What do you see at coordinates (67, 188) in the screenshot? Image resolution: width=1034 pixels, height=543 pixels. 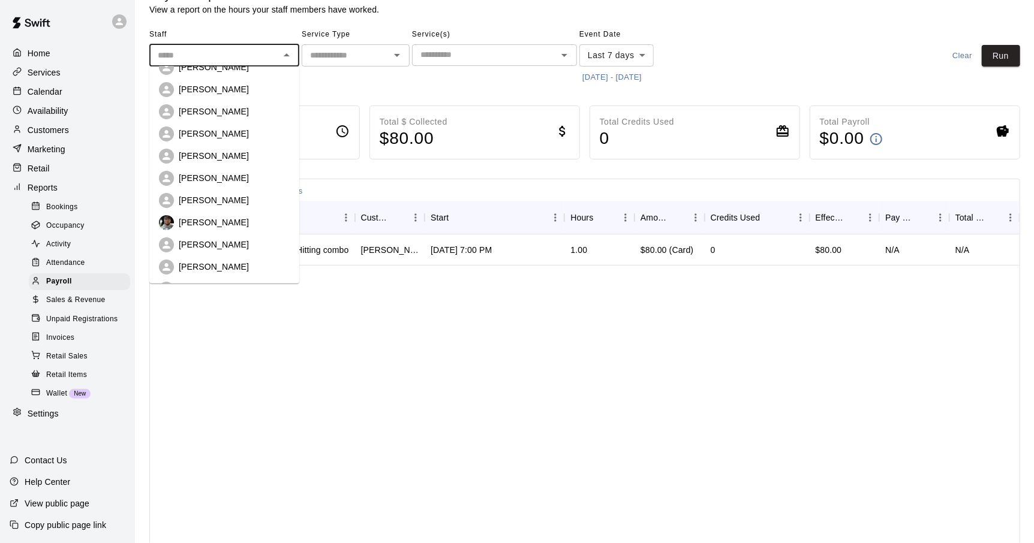 I see `div: Reports` at bounding box center [67, 188].